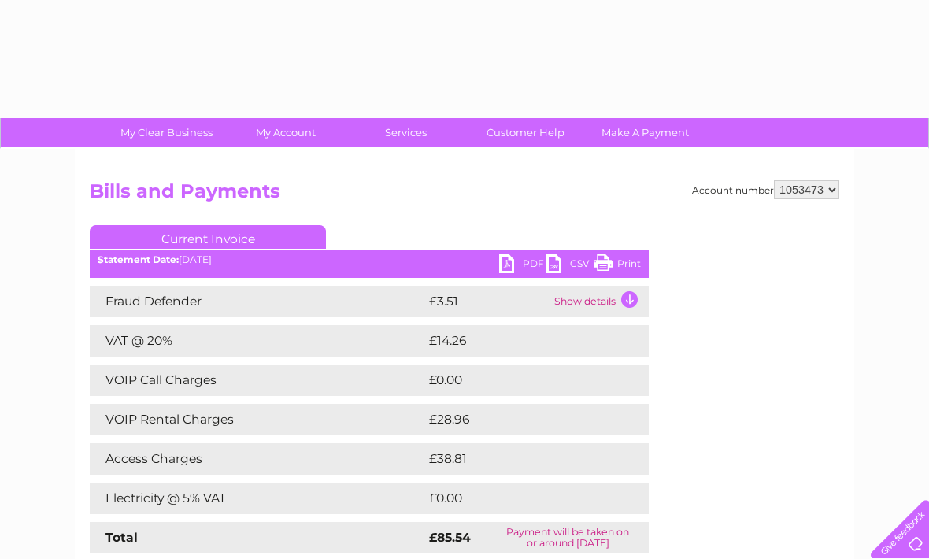 The width and height of the screenshot is (929, 559). I want to click on div: Account number, so click(765, 190).